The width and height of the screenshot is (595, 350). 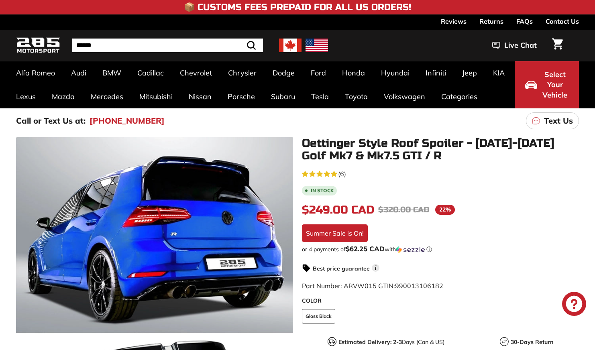 I want to click on a: KIA, so click(x=499, y=73).